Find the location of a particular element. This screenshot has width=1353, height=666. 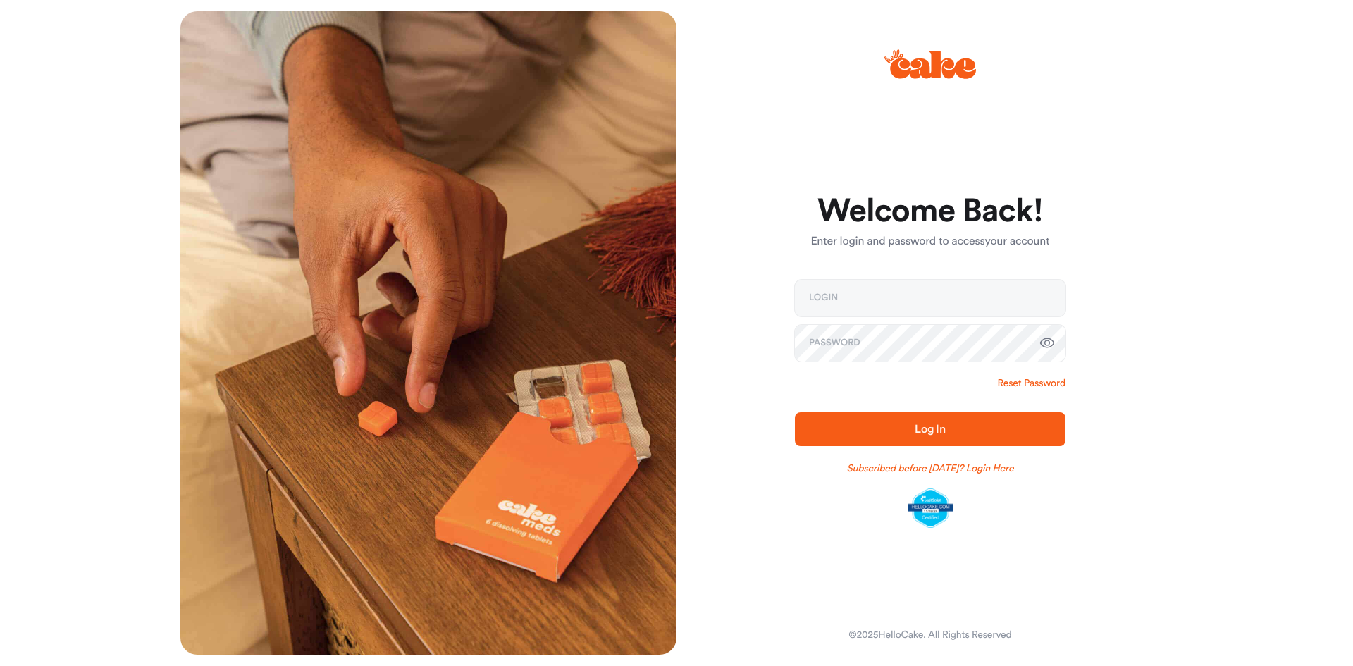

a: Reset Password is located at coordinates (1032, 383).